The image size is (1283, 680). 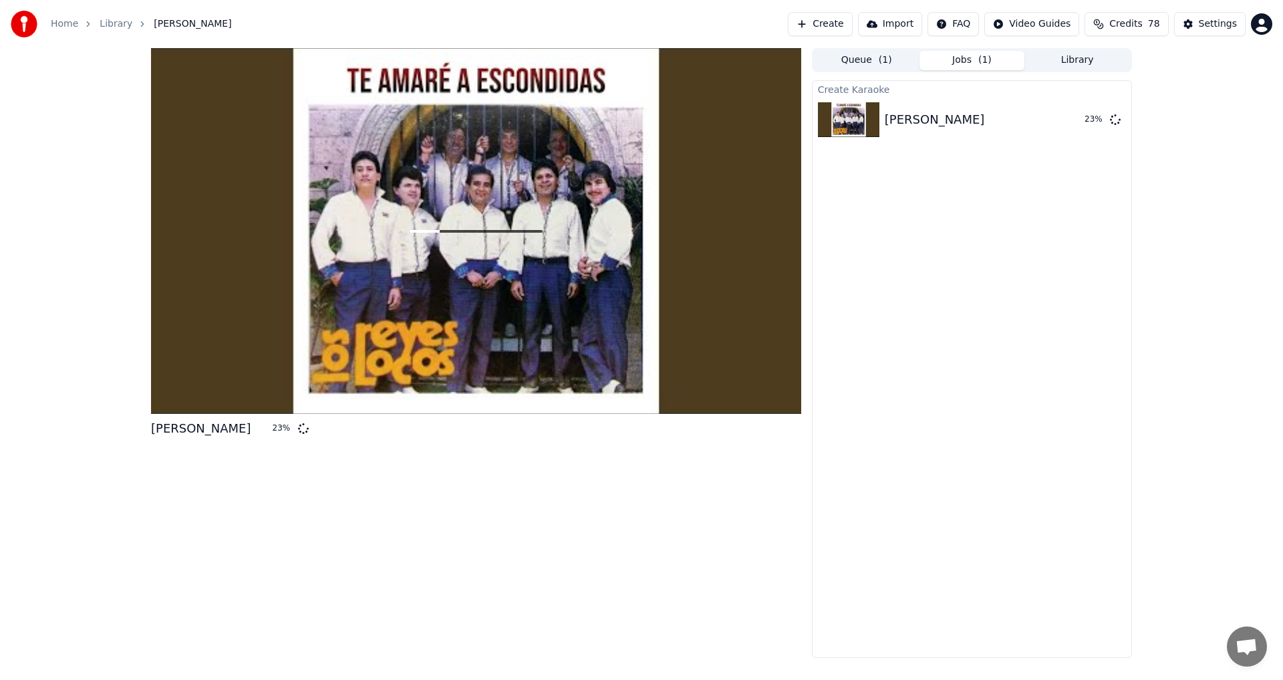 What do you see at coordinates (1217, 24) in the screenshot?
I see `div: Settings` at bounding box center [1217, 24].